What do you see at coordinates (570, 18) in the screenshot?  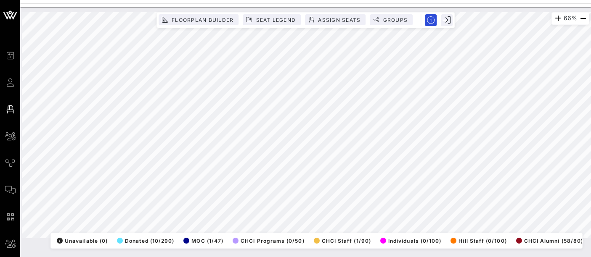 I see `div: 66%` at bounding box center [570, 18].